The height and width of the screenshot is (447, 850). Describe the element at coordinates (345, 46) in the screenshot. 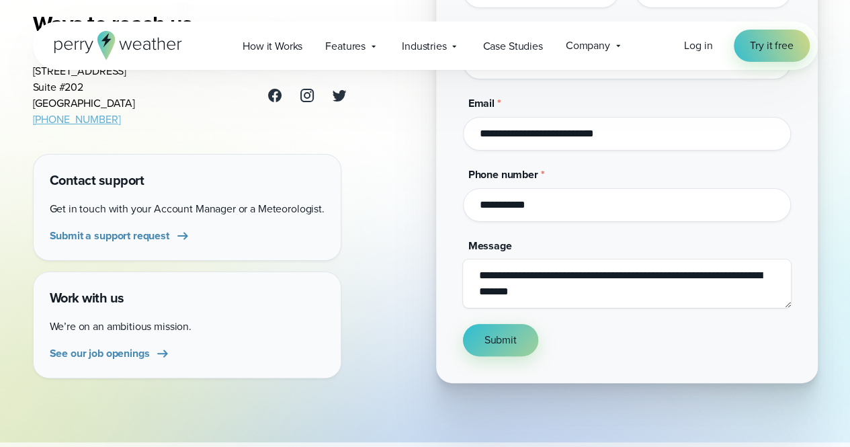

I see `span: Features` at that location.